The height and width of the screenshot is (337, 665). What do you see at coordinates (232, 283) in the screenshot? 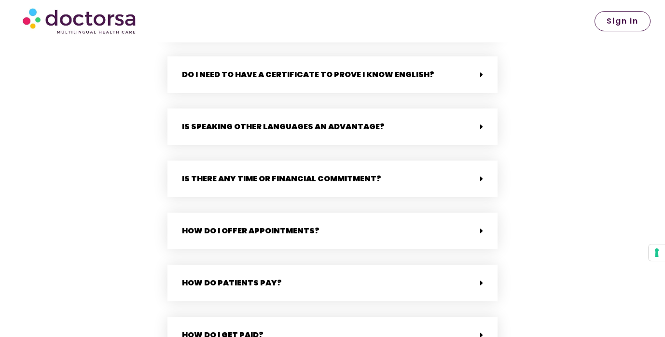
I see `a: How do patients pay?` at bounding box center [232, 283].